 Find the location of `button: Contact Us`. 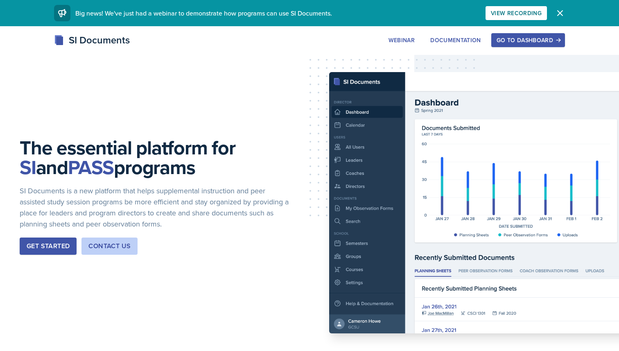

button: Contact Us is located at coordinates (109, 246).